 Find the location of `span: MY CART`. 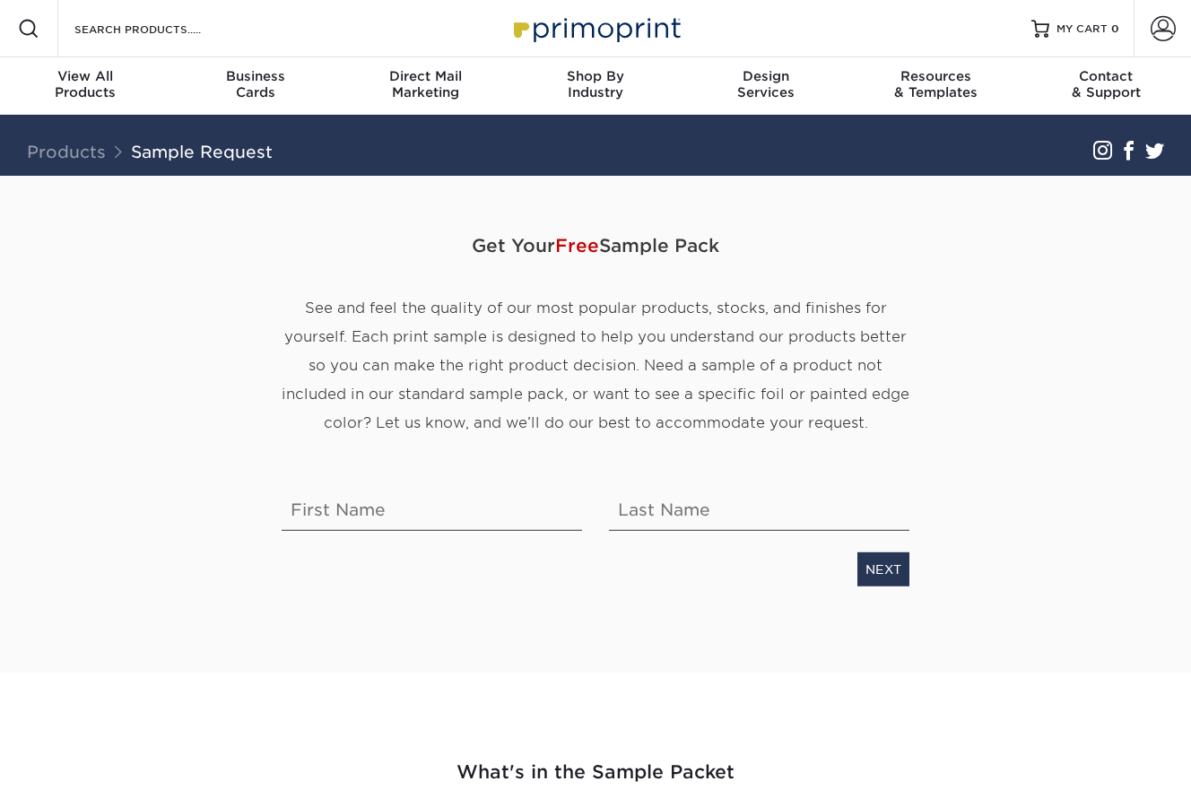

span: MY CART is located at coordinates (1082, 29).